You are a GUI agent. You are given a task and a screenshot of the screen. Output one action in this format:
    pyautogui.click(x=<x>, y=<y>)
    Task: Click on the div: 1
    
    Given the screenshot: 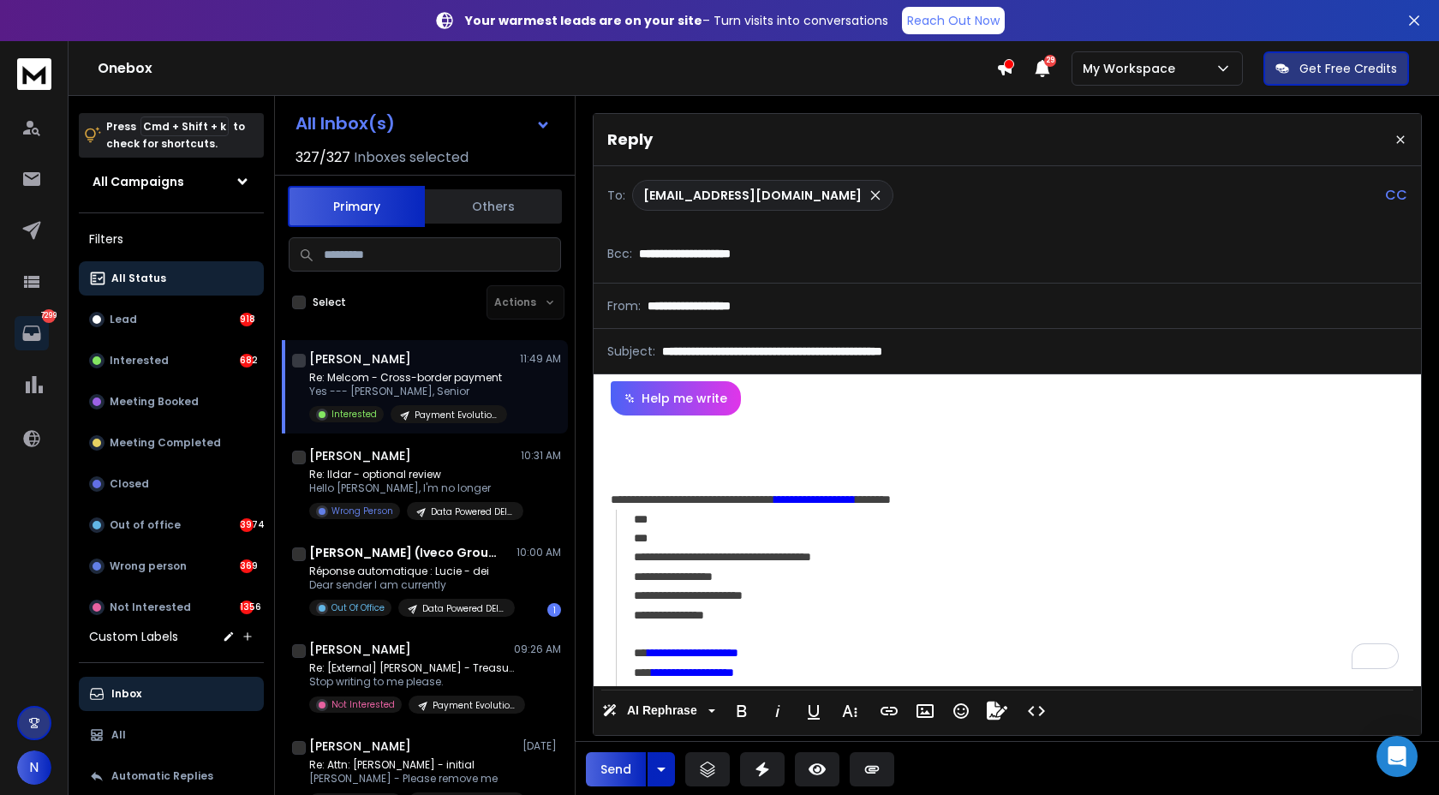 What is the action you would take?
    pyautogui.click(x=554, y=610)
    